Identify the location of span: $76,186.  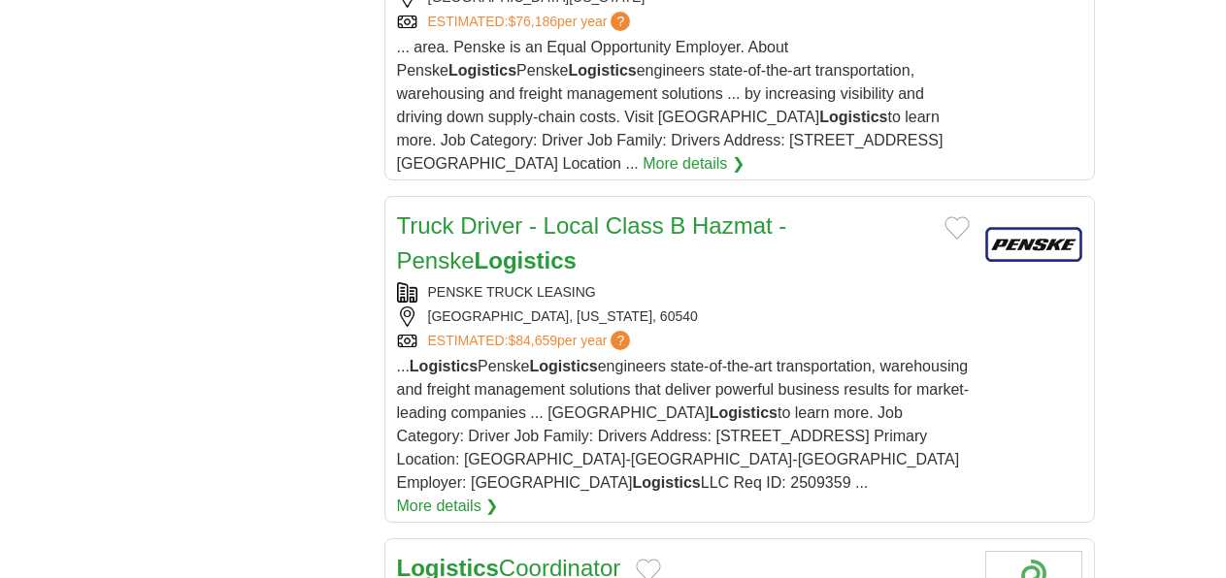
(532, 21).